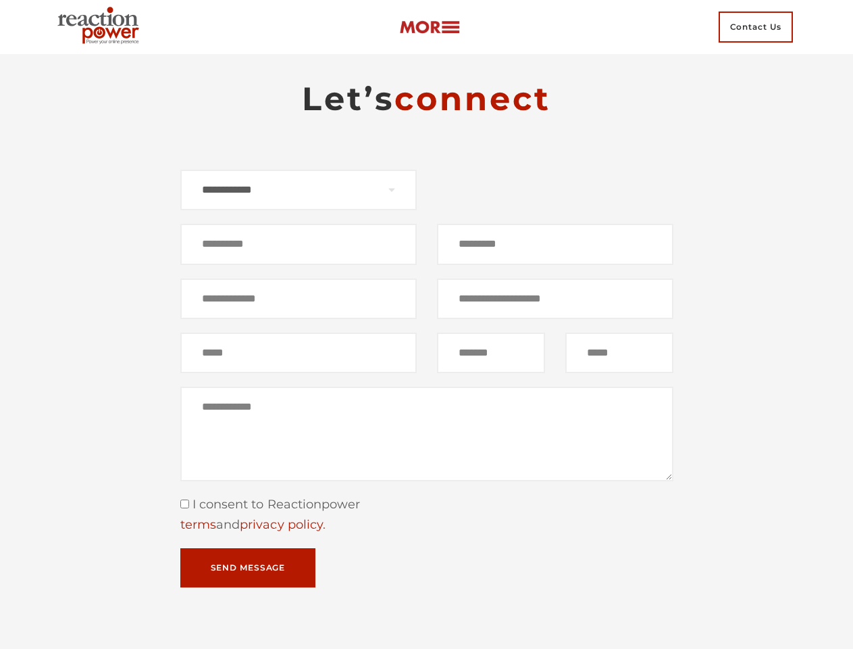  I want to click on span: Contact Us, so click(756, 27).